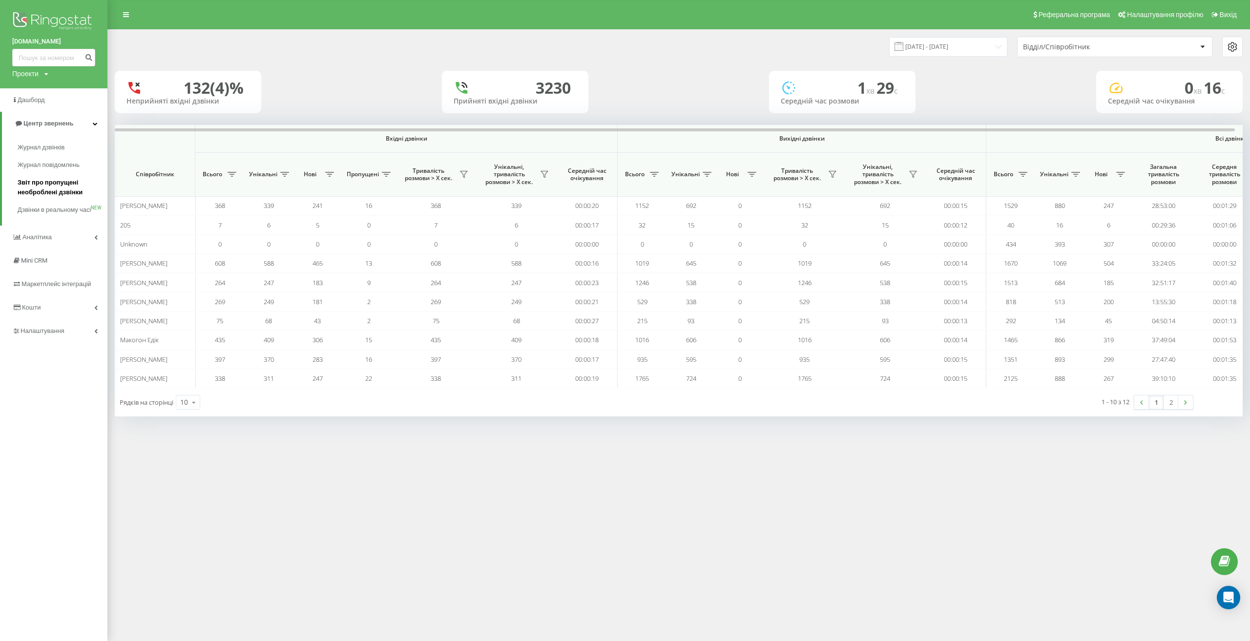  Describe the element at coordinates (37, 237) in the screenshot. I see `span: Аналiтика` at that location.